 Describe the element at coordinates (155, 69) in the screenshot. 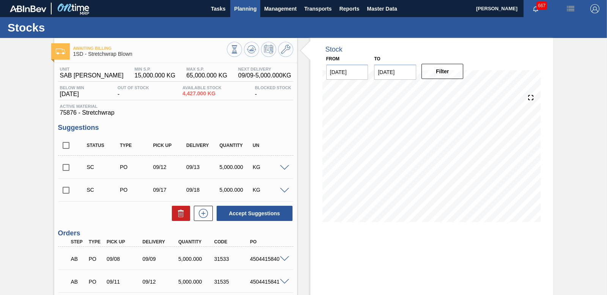

I see `span: MIN S.P.` at that location.